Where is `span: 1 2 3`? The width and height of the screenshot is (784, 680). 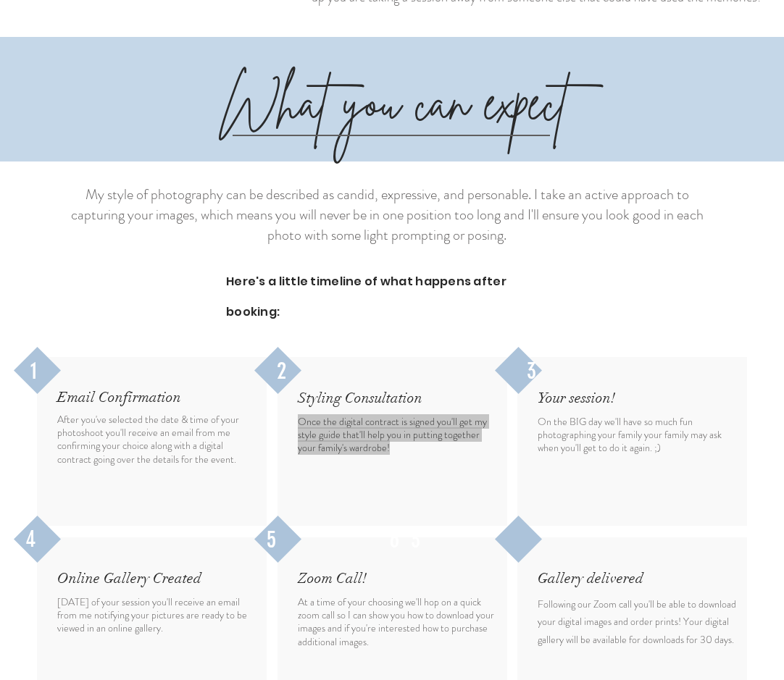
span: 1 2 3 is located at coordinates (283, 371).